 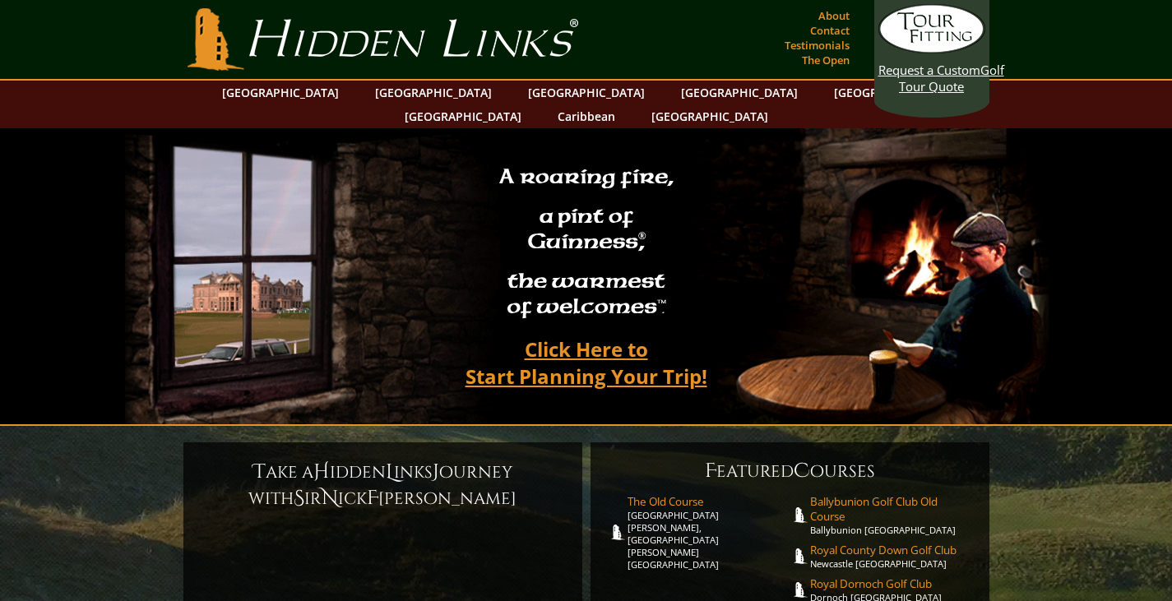 I want to click on span: Royal Dornoch Golf Club, so click(x=891, y=584).